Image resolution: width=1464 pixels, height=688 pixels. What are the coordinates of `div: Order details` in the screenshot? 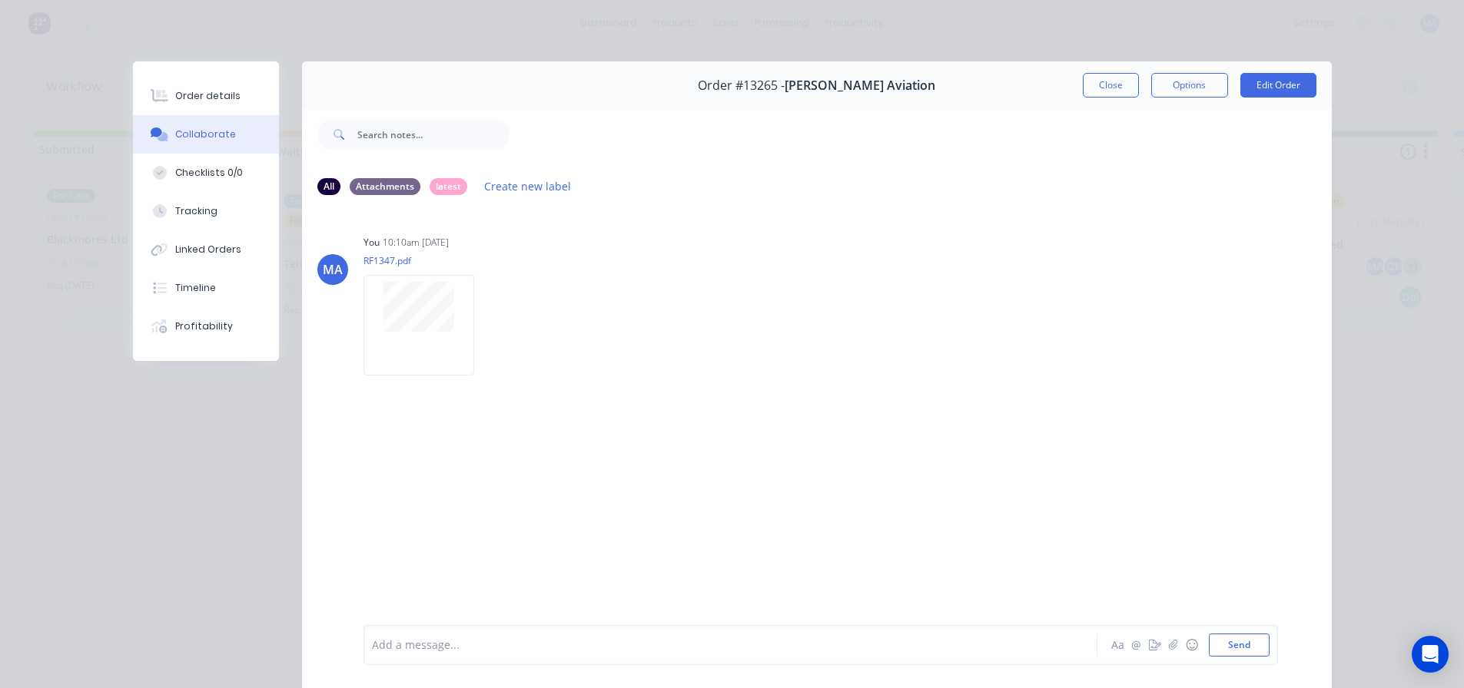 It's located at (207, 96).